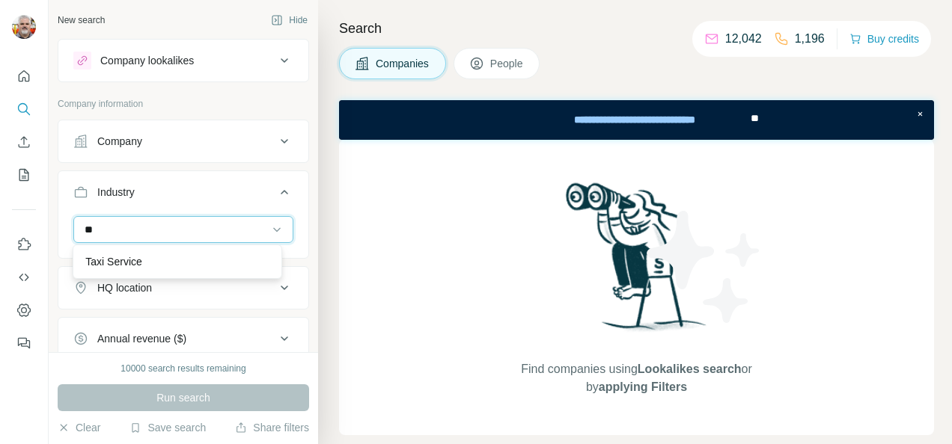 Image resolution: width=952 pixels, height=444 pixels. I want to click on button: Annual revenue ($), so click(183, 339).